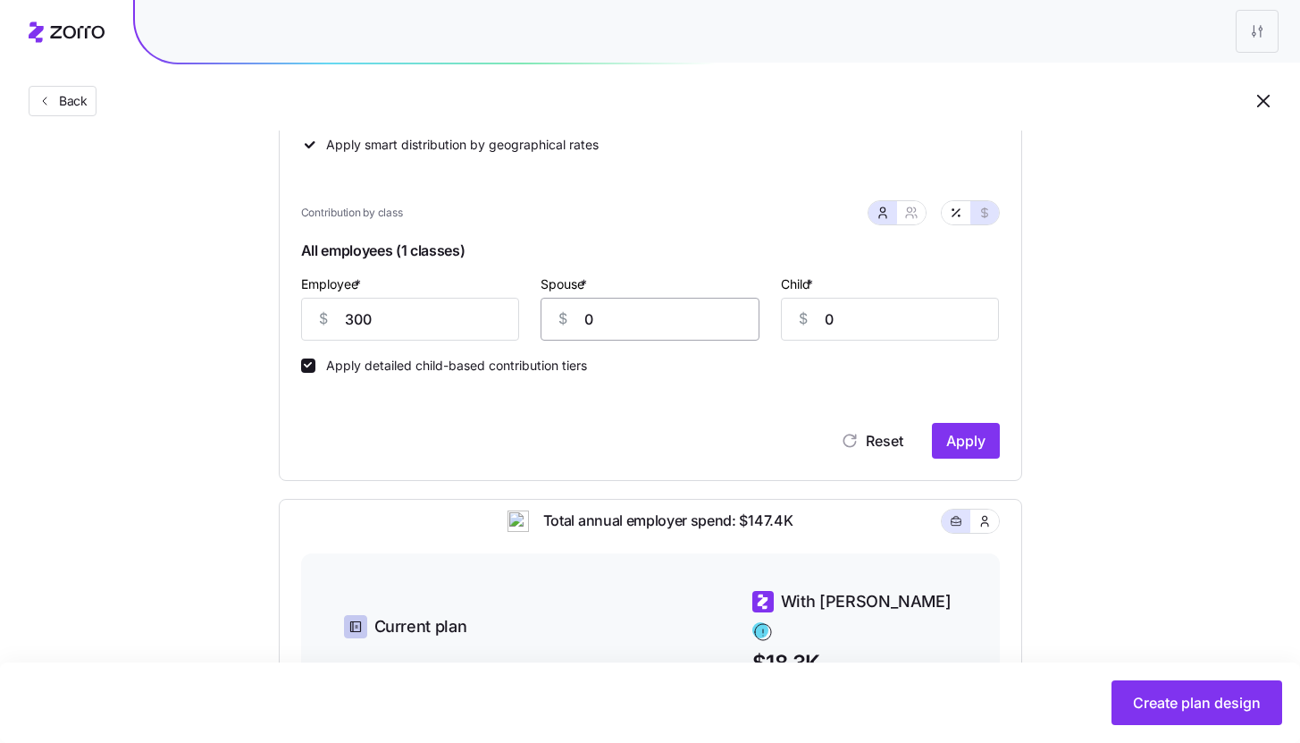 Image resolution: width=1300 pixels, height=743 pixels. Describe the element at coordinates (966, 441) in the screenshot. I see `span: Apply` at that location.